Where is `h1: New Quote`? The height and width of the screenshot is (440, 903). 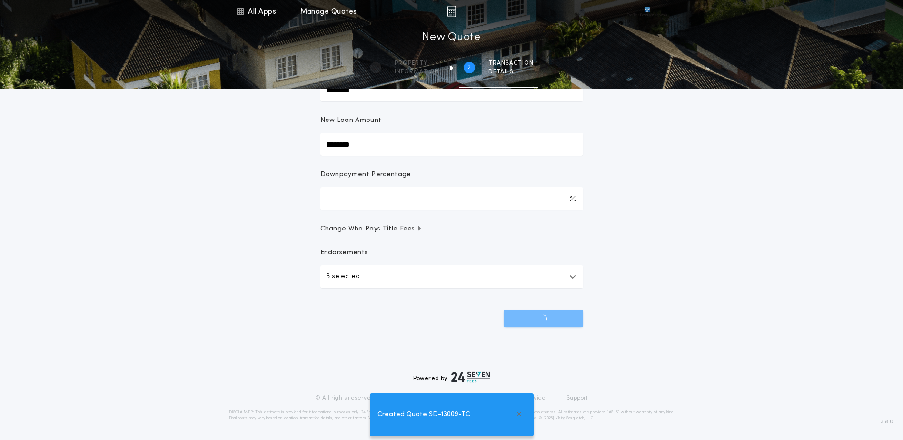
h1: New Quote is located at coordinates (451, 38).